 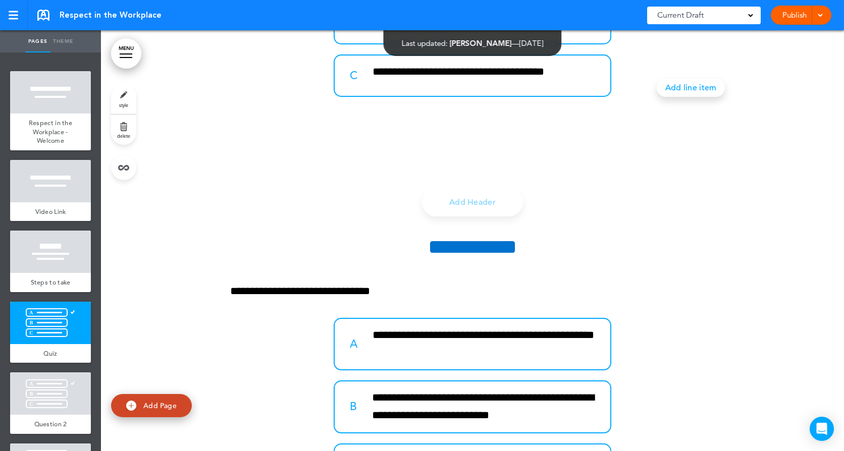 I want to click on span: Respect in the Workplace - Welcome, so click(x=50, y=132).